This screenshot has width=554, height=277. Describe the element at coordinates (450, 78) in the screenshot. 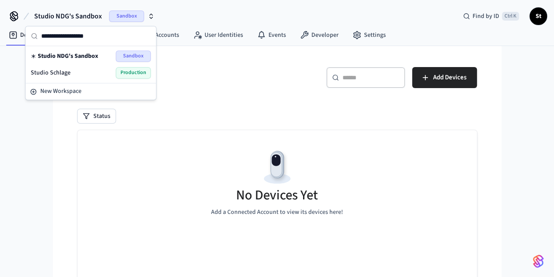

I see `span: Add Devices` at that location.